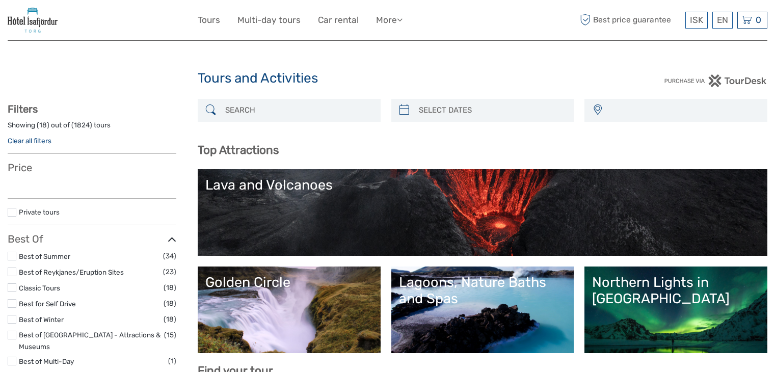 Image resolution: width=775 pixels, height=372 pixels. Describe the element at coordinates (269, 20) in the screenshot. I see `a: Multi-day tours` at that location.